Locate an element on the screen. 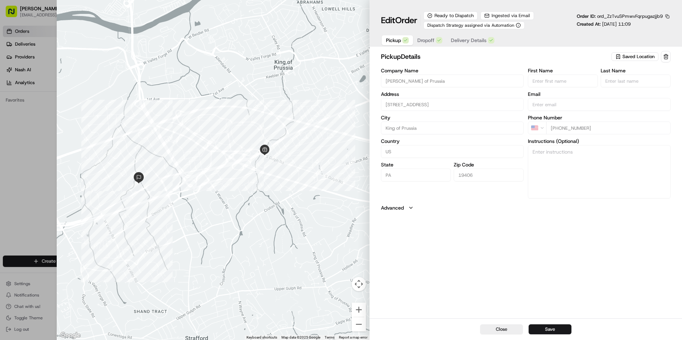  div: Past conversations is located at coordinates (26, 96).